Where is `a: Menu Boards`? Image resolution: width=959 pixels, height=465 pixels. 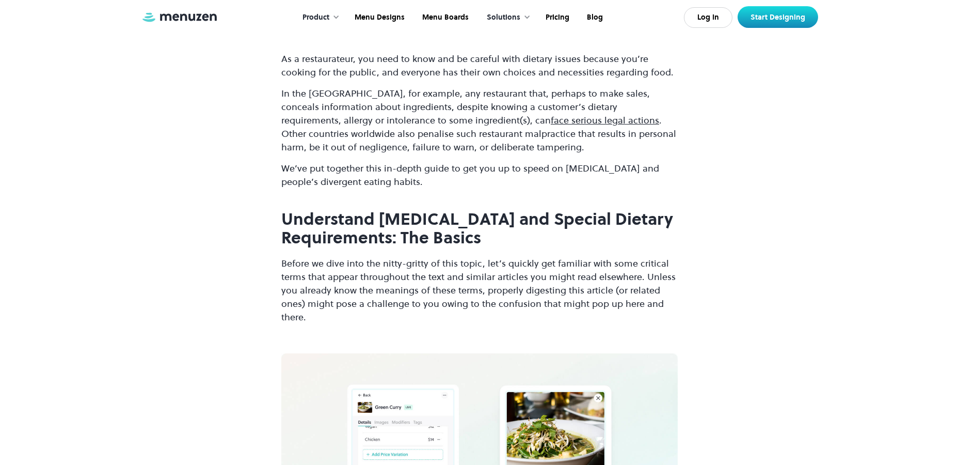
a: Menu Boards is located at coordinates (444, 18).